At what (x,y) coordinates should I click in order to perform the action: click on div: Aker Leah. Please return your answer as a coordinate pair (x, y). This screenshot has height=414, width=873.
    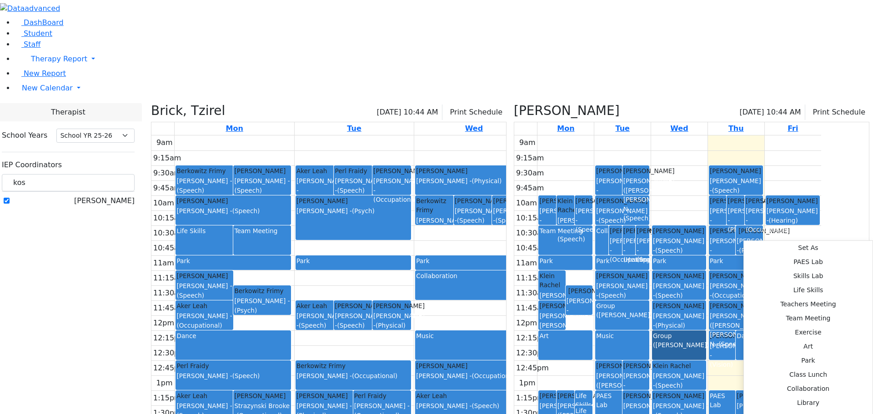
    Looking at the image, I should click on (204, 306).